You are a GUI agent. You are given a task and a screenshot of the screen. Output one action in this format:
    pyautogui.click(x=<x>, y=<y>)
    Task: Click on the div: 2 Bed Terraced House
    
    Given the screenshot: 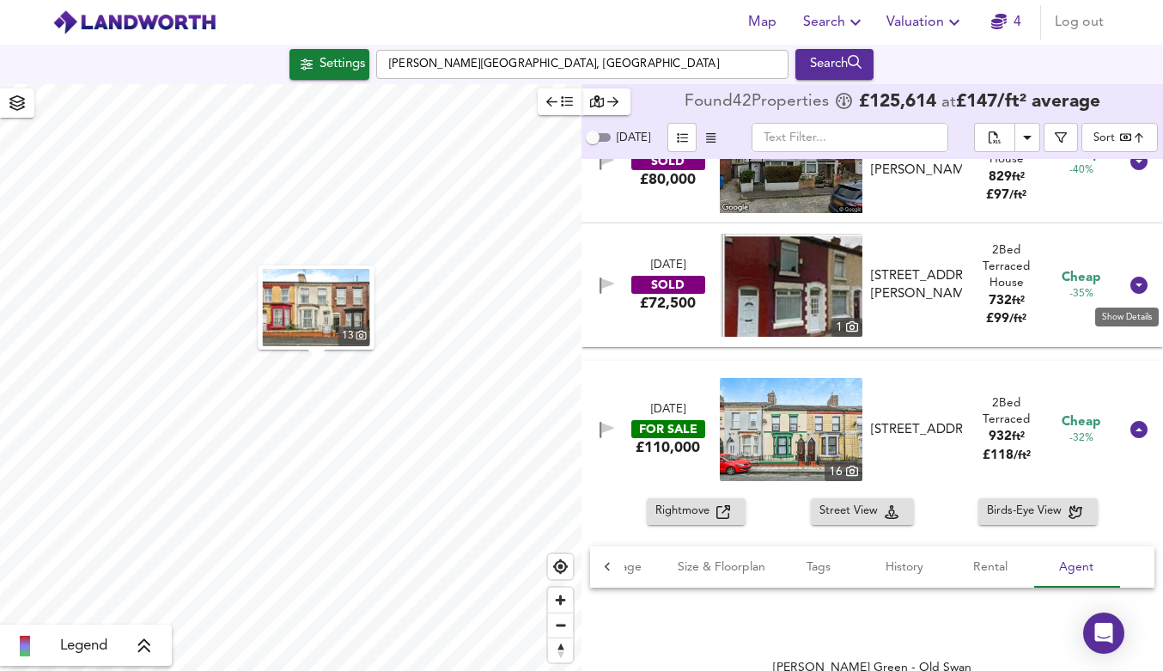 What is the action you would take?
    pyautogui.click(x=1005, y=267)
    